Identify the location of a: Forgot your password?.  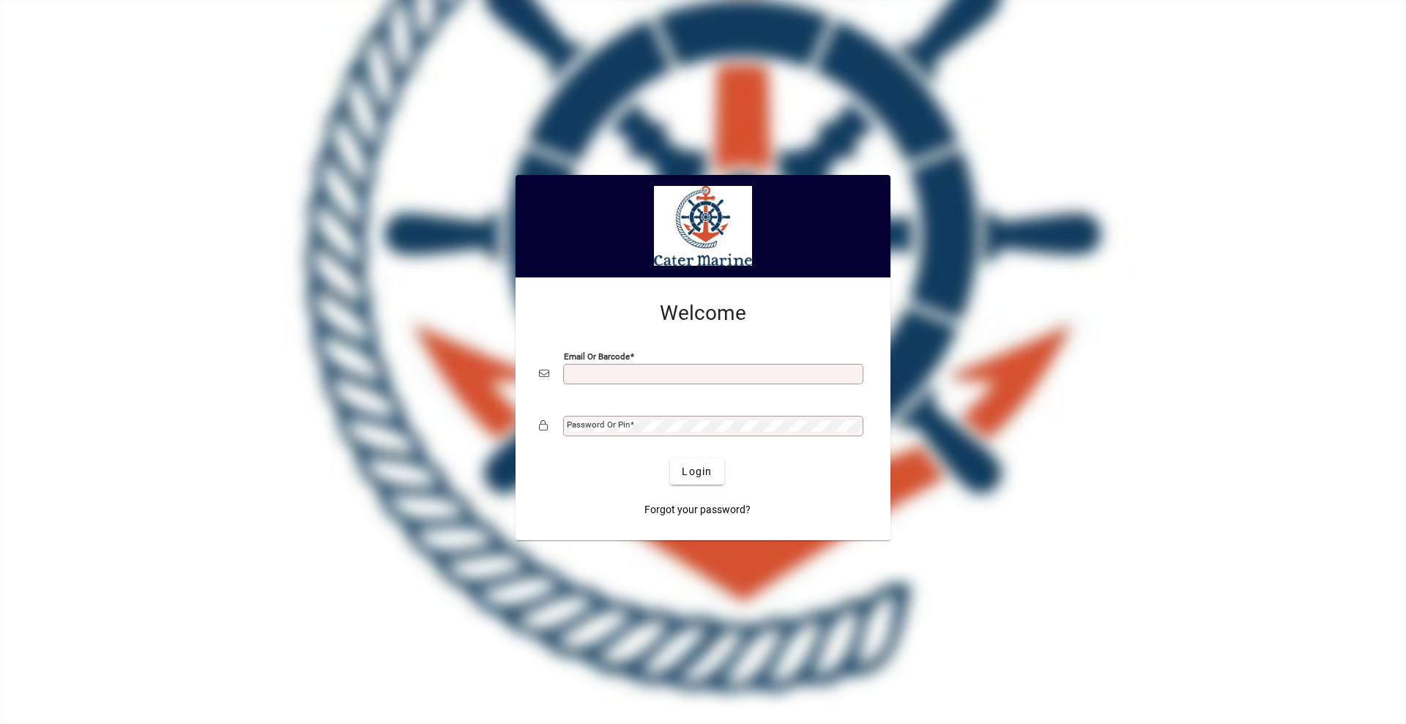
(697, 510).